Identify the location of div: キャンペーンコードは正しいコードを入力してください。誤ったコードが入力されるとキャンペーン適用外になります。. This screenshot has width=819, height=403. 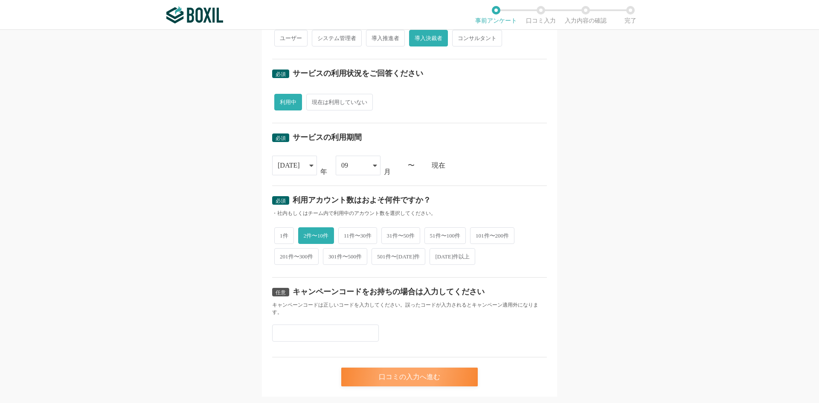
(409, 309).